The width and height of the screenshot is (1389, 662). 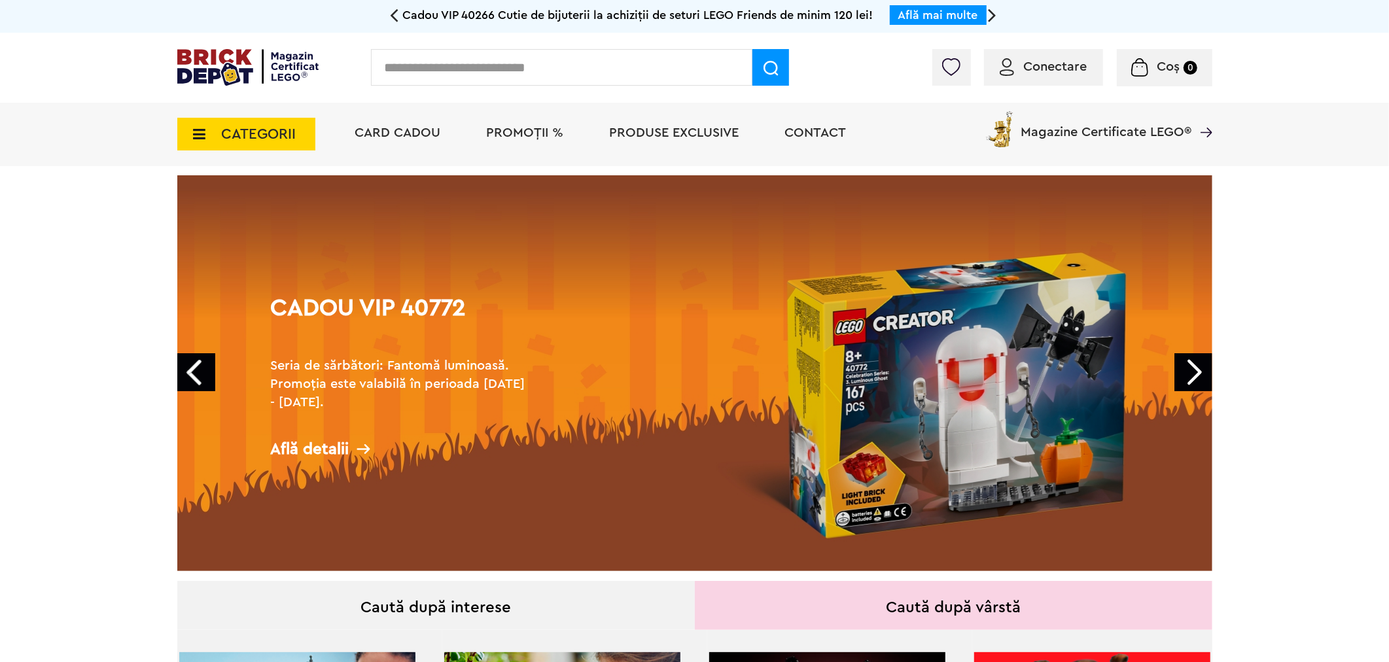 I want to click on span: Magazine Certificate LEGO®, so click(x=1106, y=124).